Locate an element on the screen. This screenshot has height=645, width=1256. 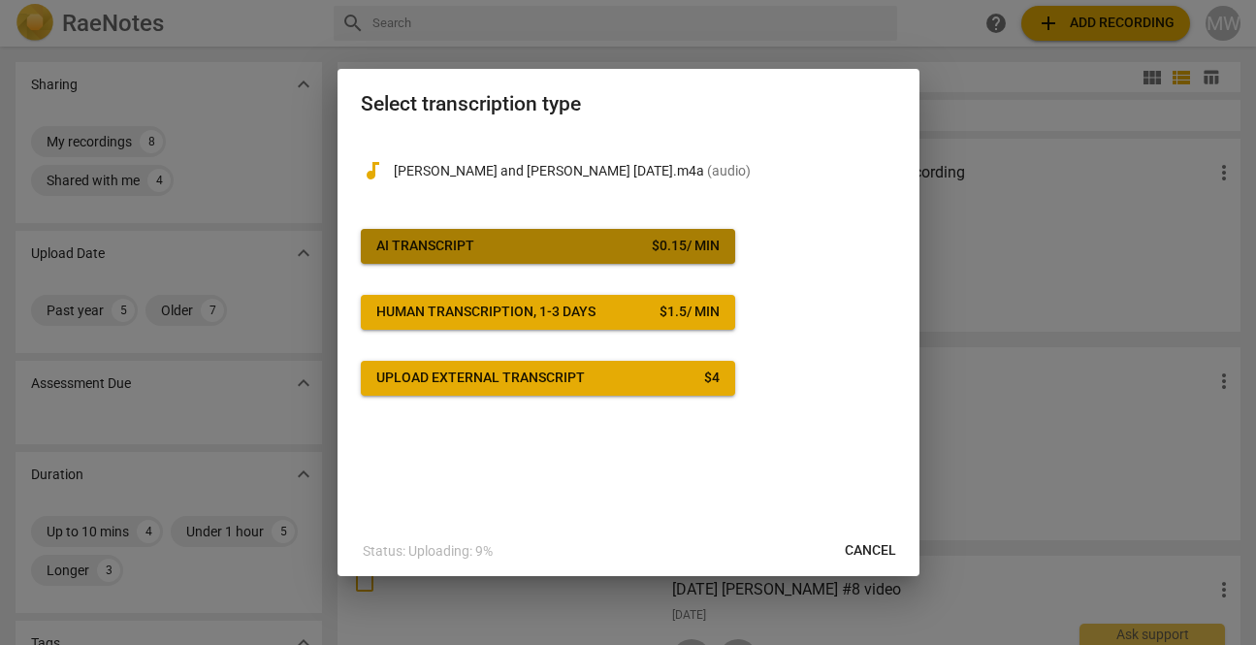
button: Cancel is located at coordinates (870, 551).